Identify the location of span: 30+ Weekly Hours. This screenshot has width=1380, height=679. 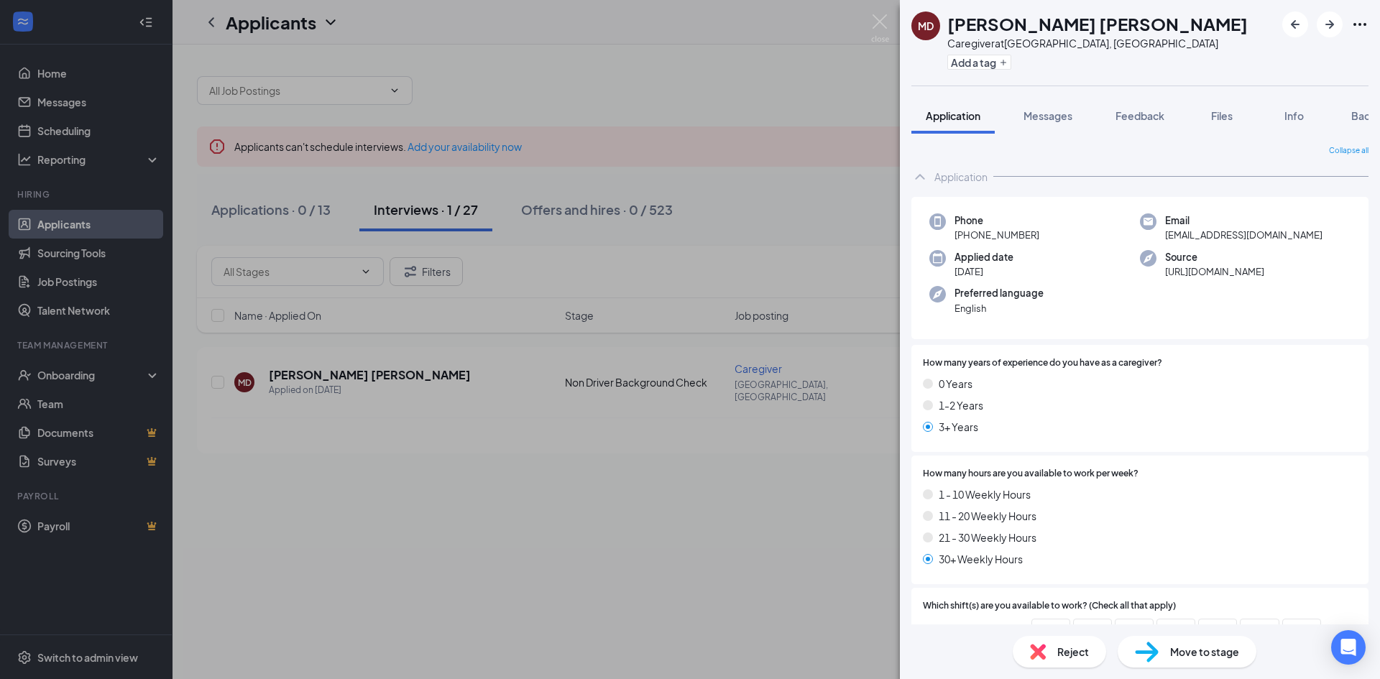
(980, 559).